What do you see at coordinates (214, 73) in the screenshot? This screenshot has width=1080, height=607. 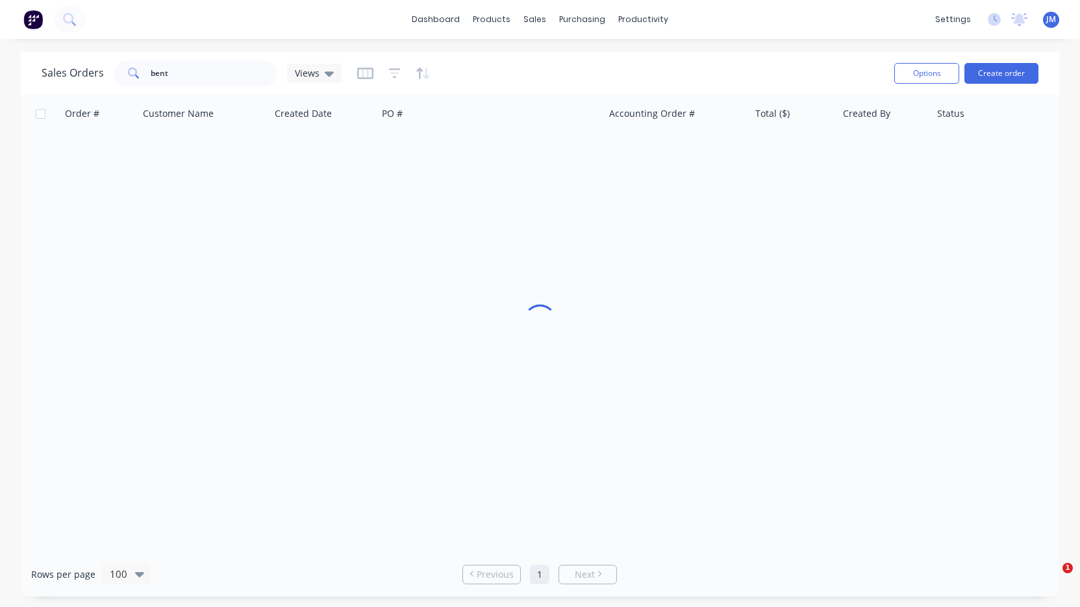 I see `input: Search...` at bounding box center [214, 73].